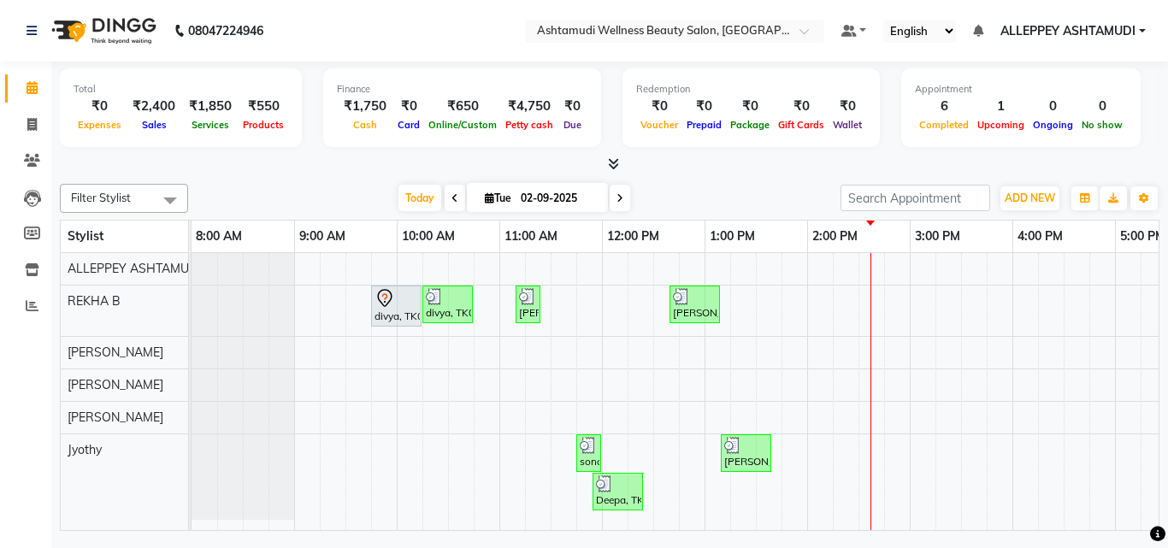 The height and width of the screenshot is (548, 1168). I want to click on div: Total, so click(180, 89).